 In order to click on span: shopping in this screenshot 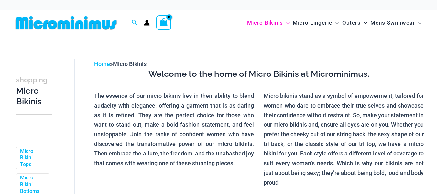, I will do `click(32, 80)`.